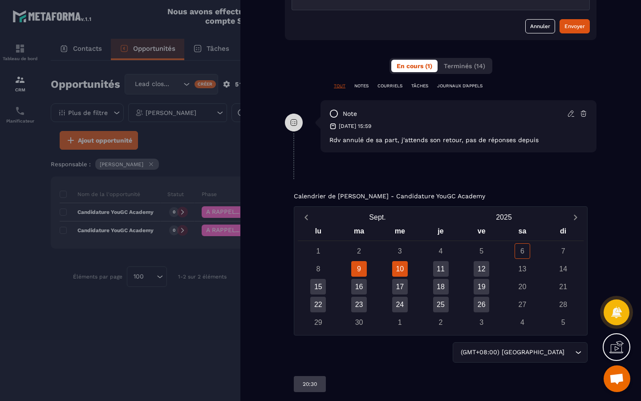 The height and width of the screenshot is (401, 641). I want to click on button: Previous month, so click(306, 217).